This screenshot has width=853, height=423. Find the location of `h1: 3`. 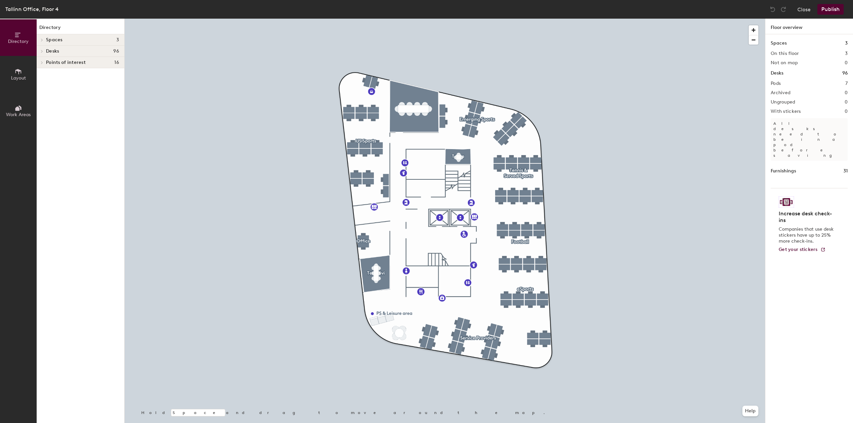

h1: 3 is located at coordinates (846, 43).